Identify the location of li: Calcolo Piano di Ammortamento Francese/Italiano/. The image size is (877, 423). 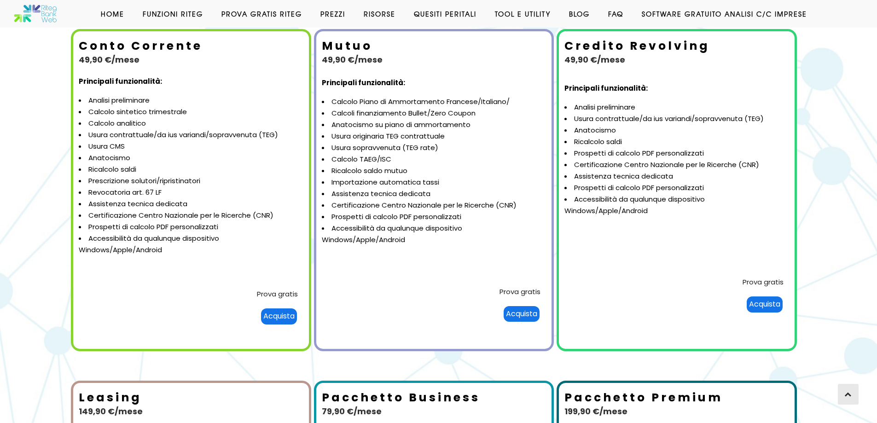
(434, 102).